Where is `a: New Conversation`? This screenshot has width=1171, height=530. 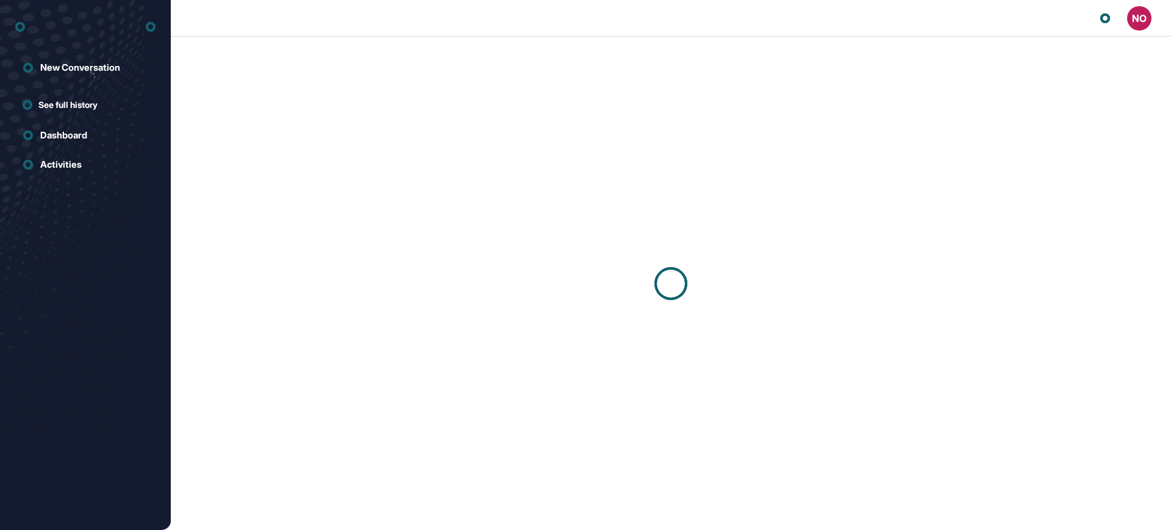 a: New Conversation is located at coordinates (85, 68).